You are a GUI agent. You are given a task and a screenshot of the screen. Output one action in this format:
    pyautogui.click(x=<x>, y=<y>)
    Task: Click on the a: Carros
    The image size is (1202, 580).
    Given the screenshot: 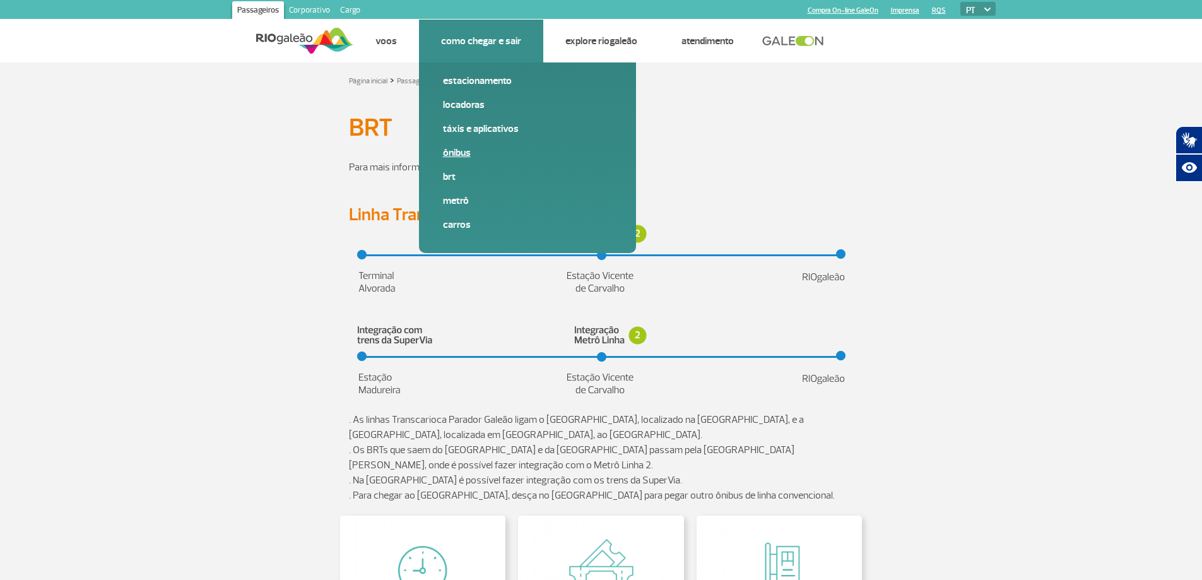 What is the action you would take?
    pyautogui.click(x=527, y=225)
    